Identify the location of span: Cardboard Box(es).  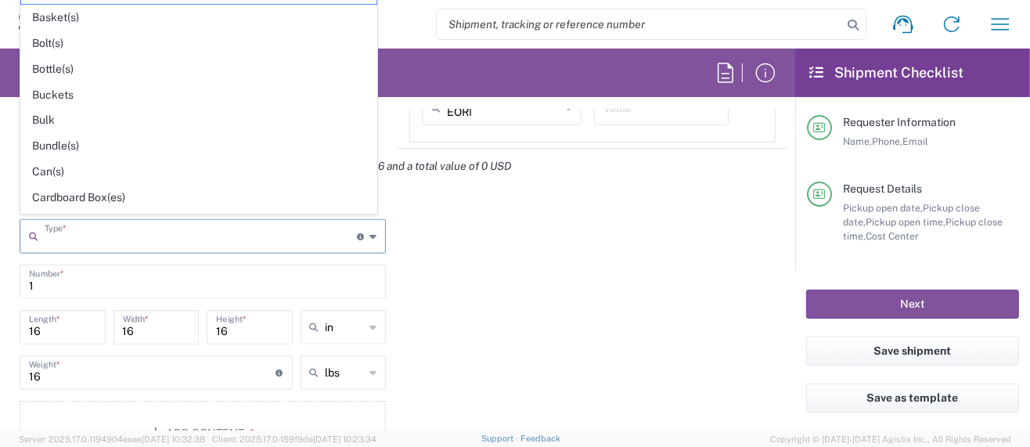
(199, 197).